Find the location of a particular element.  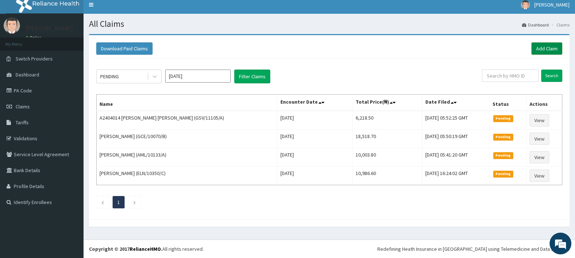

td: 10,986.60 is located at coordinates (387, 176).